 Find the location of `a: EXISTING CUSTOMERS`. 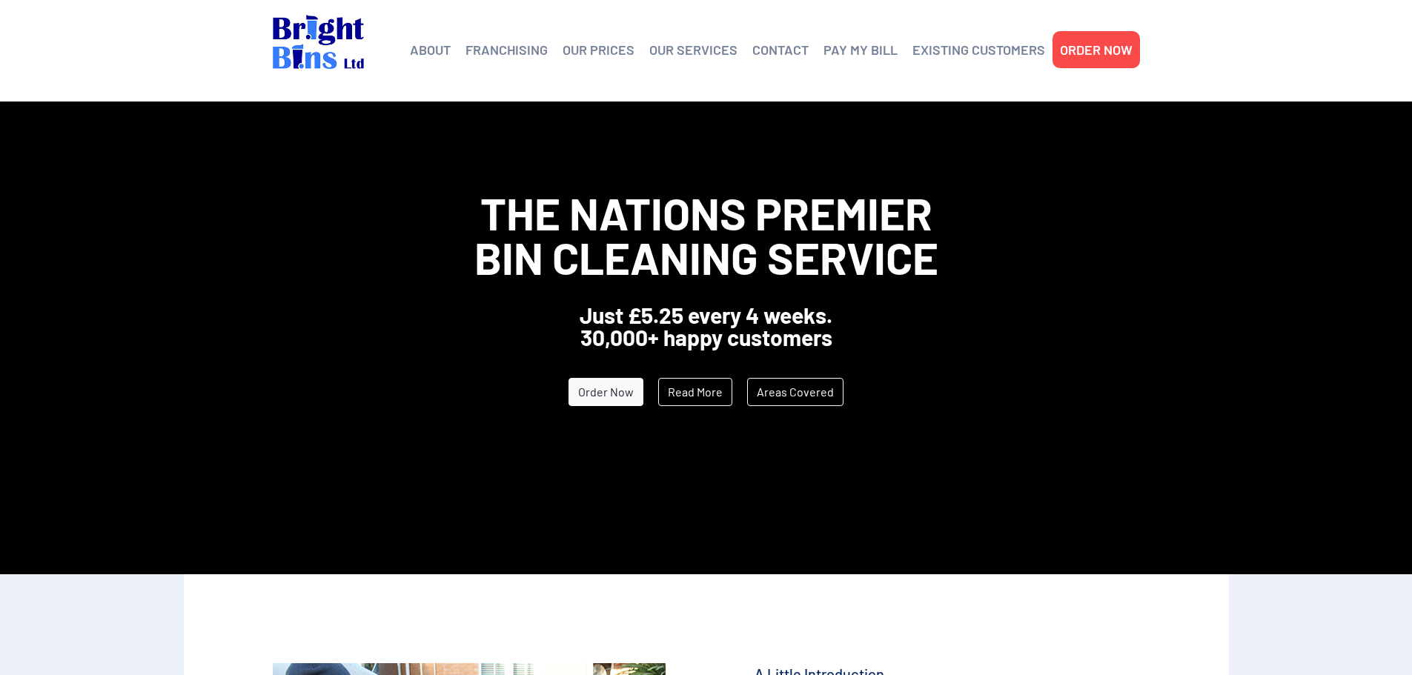

a: EXISTING CUSTOMERS is located at coordinates (979, 50).